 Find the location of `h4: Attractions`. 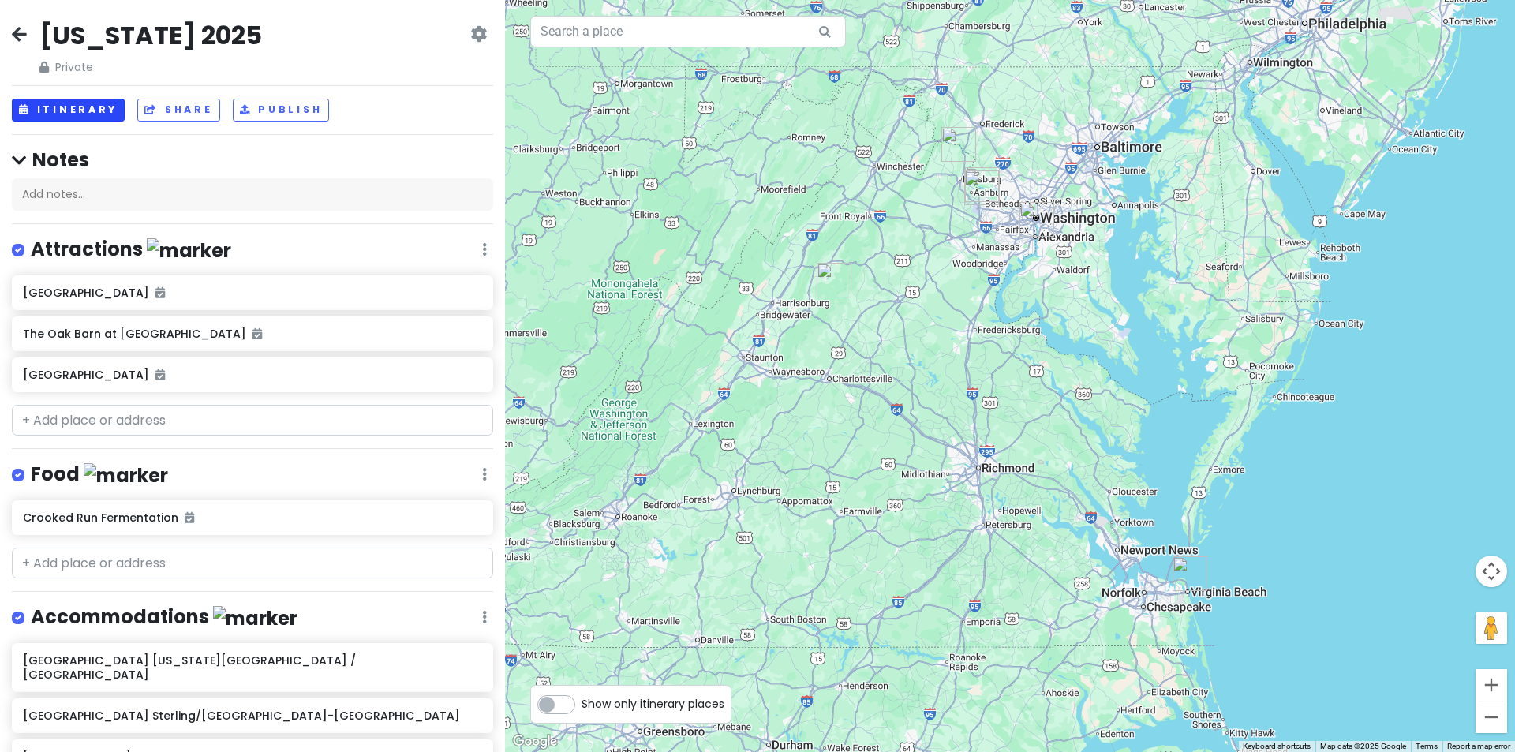

h4: Attractions is located at coordinates (131, 249).